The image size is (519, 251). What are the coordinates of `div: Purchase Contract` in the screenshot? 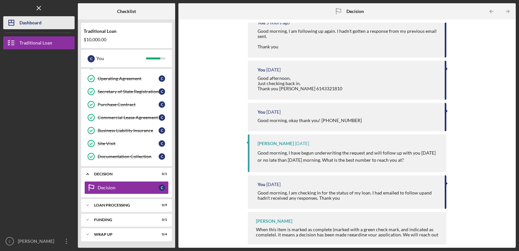 It's located at (128, 104).